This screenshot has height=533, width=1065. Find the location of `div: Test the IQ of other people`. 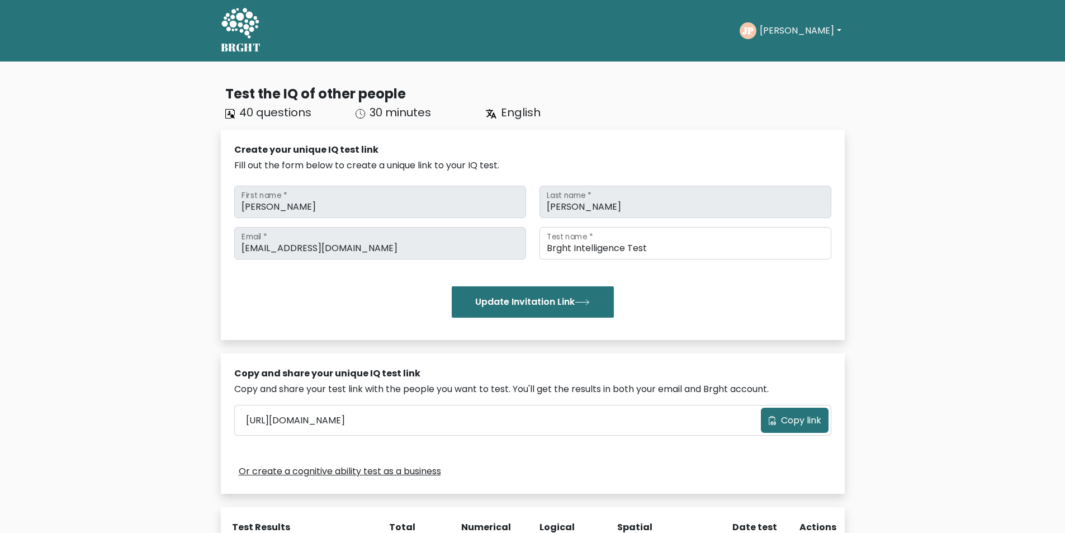

div: Test the IQ of other people is located at coordinates (535, 94).